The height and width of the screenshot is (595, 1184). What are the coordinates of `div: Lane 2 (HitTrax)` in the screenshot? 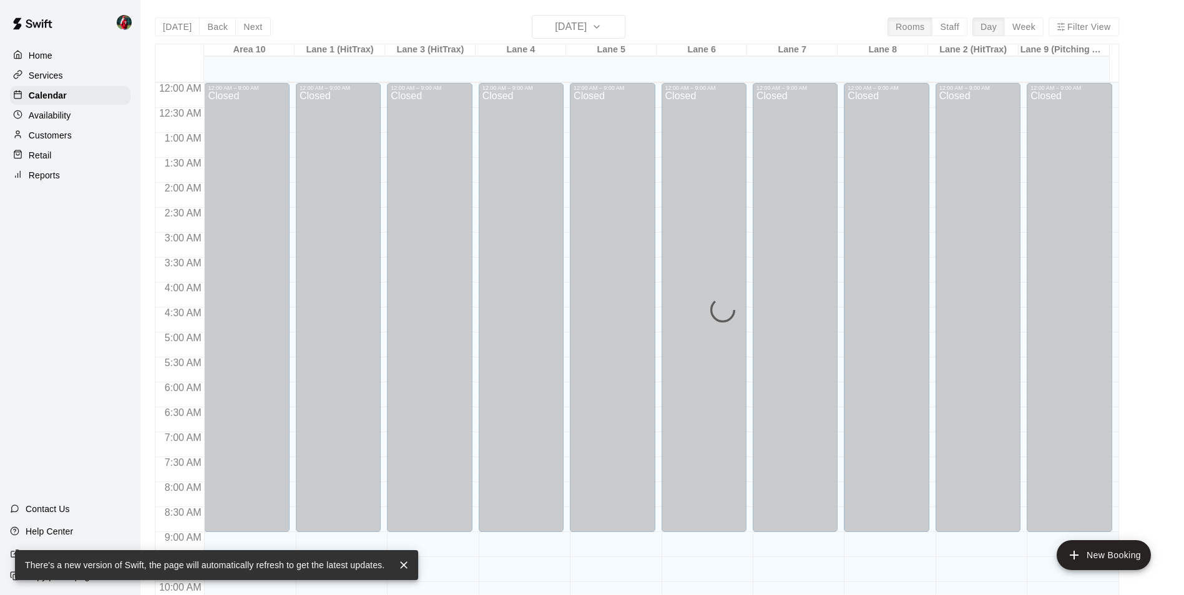 It's located at (973, 50).